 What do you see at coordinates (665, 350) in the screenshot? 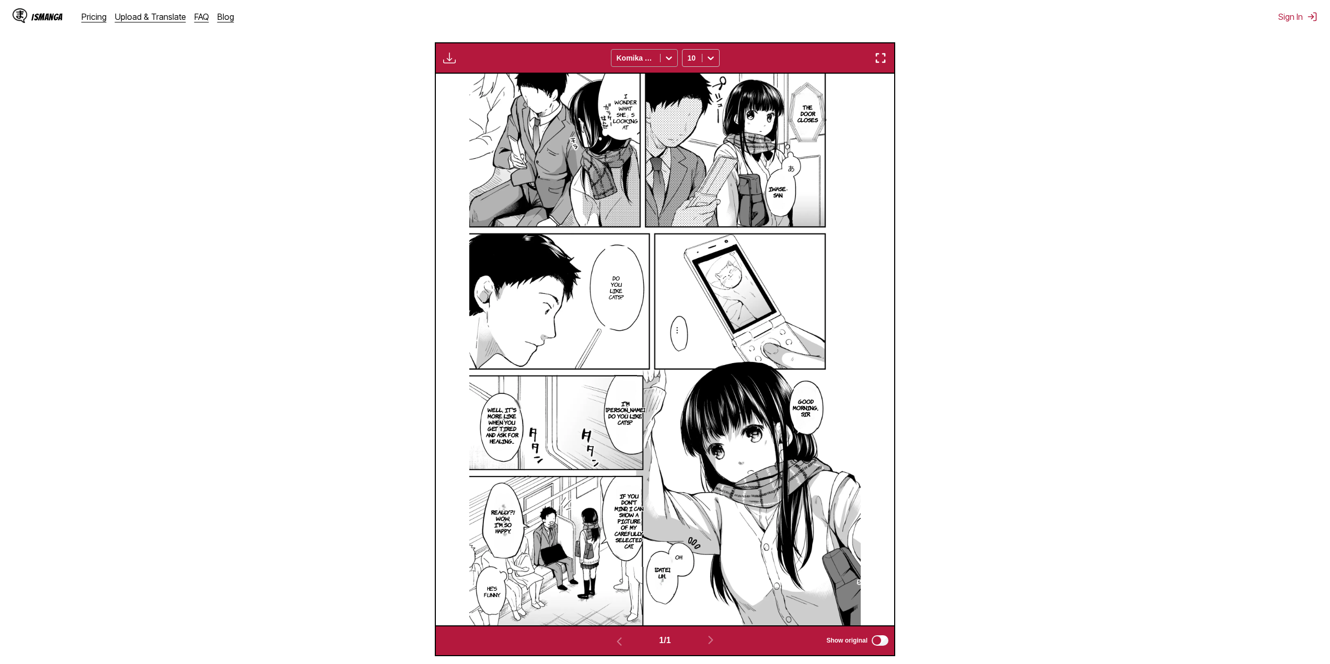
I see `img: Manga Panel` at bounding box center [665, 350].